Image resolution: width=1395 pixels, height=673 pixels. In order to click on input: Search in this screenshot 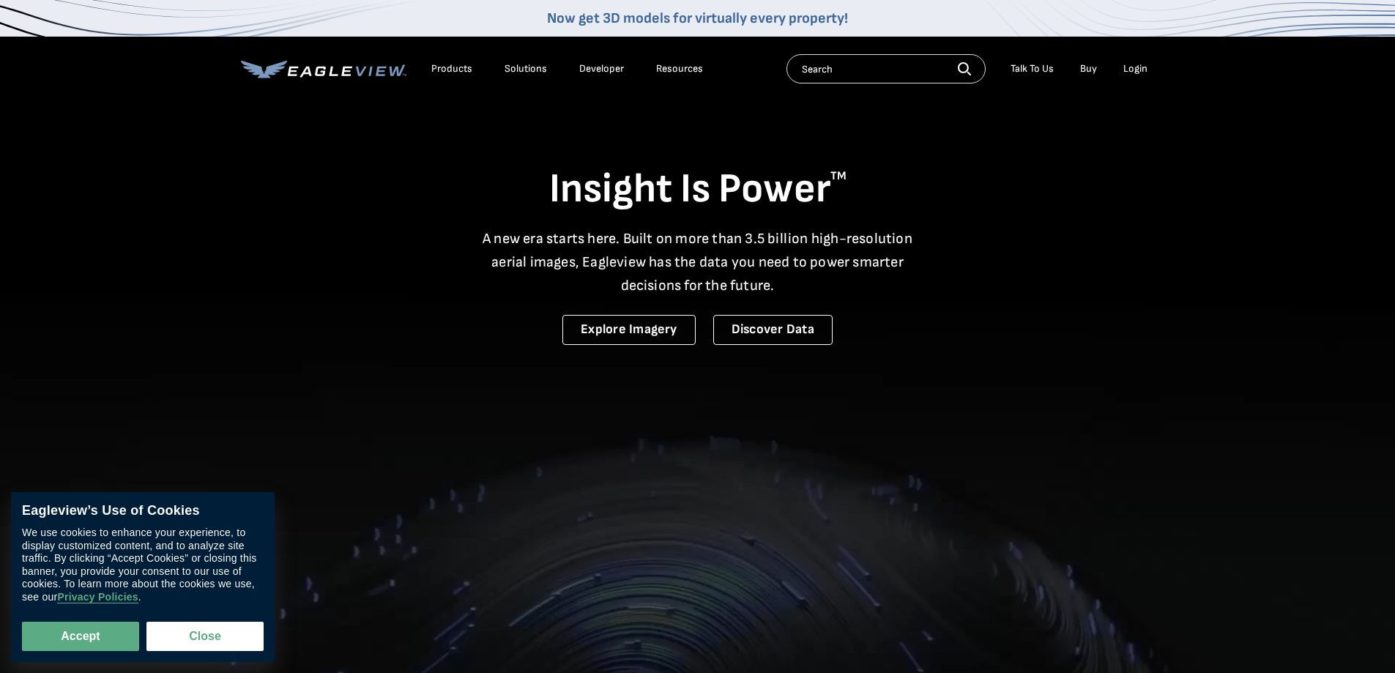, I will do `click(886, 69)`.